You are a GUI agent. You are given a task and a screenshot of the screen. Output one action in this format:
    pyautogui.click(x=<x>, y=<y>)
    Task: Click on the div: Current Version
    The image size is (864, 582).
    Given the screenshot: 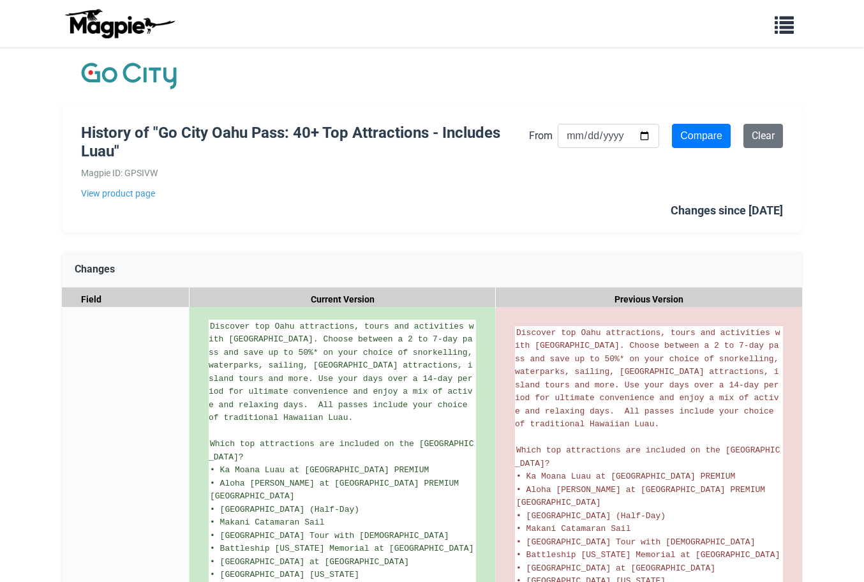 What is the action you would take?
    pyautogui.click(x=343, y=299)
    